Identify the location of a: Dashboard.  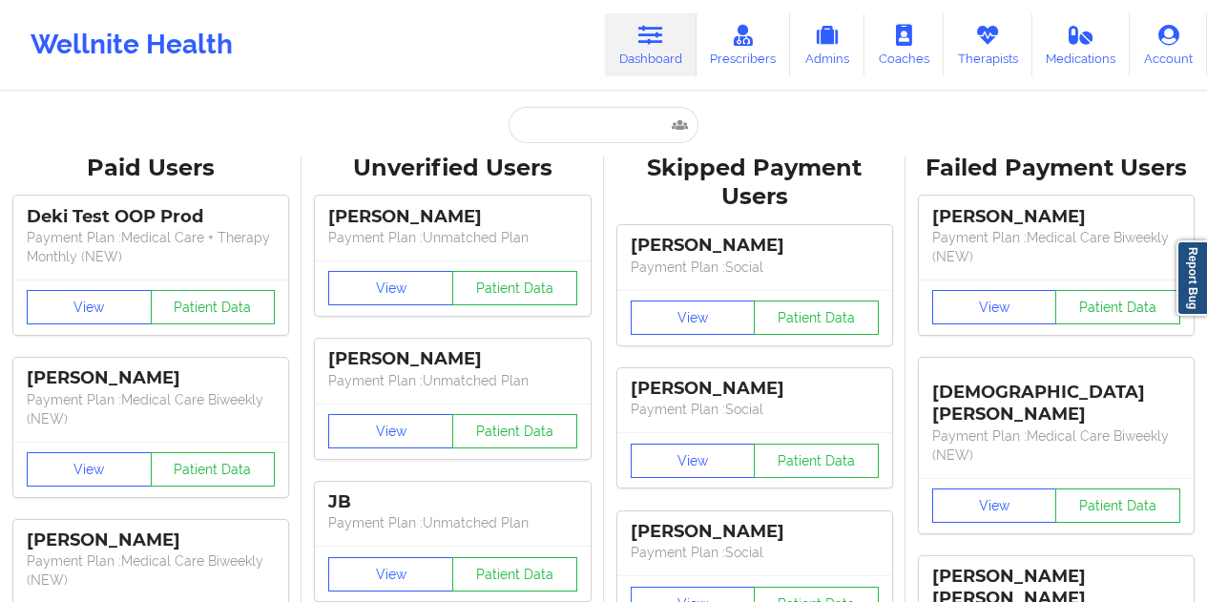
(651, 45).